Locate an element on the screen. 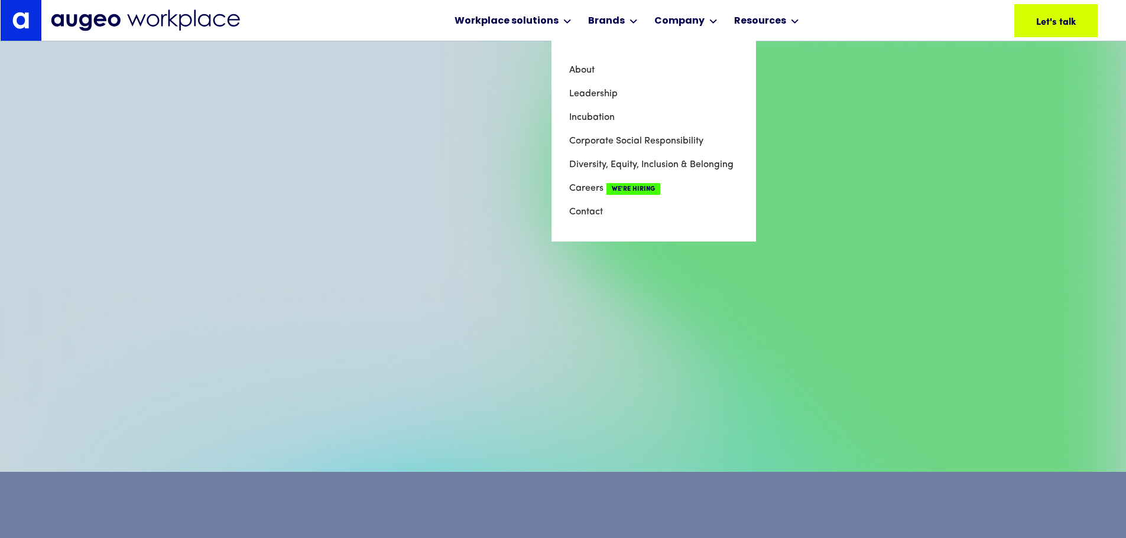 The height and width of the screenshot is (538, 1126). a: Corporate Social Responsibility is located at coordinates (654, 141).